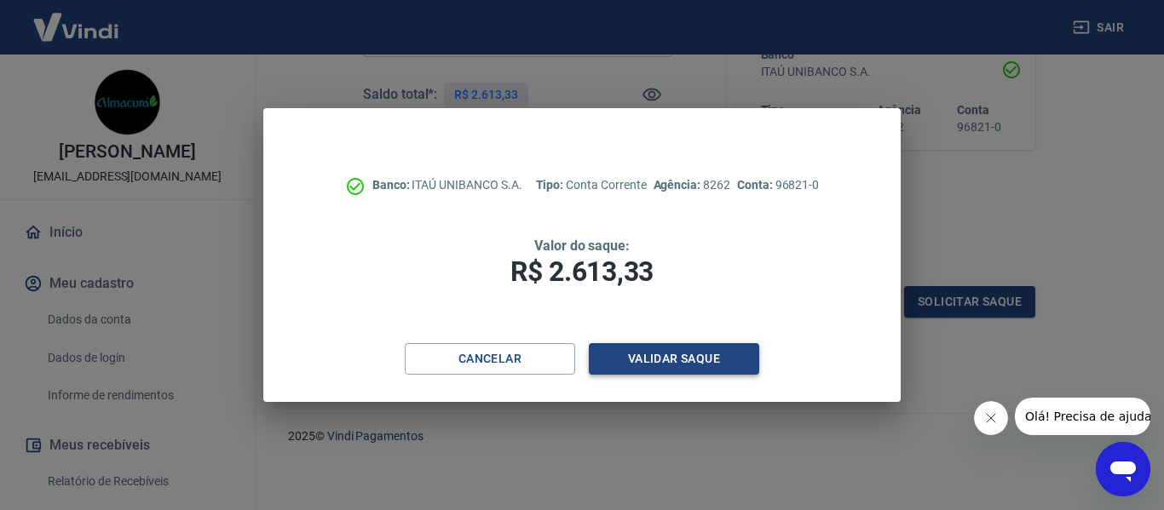 Image resolution: width=1164 pixels, height=510 pixels. Describe the element at coordinates (778, 185) in the screenshot. I see `p: 96821-0` at that location.